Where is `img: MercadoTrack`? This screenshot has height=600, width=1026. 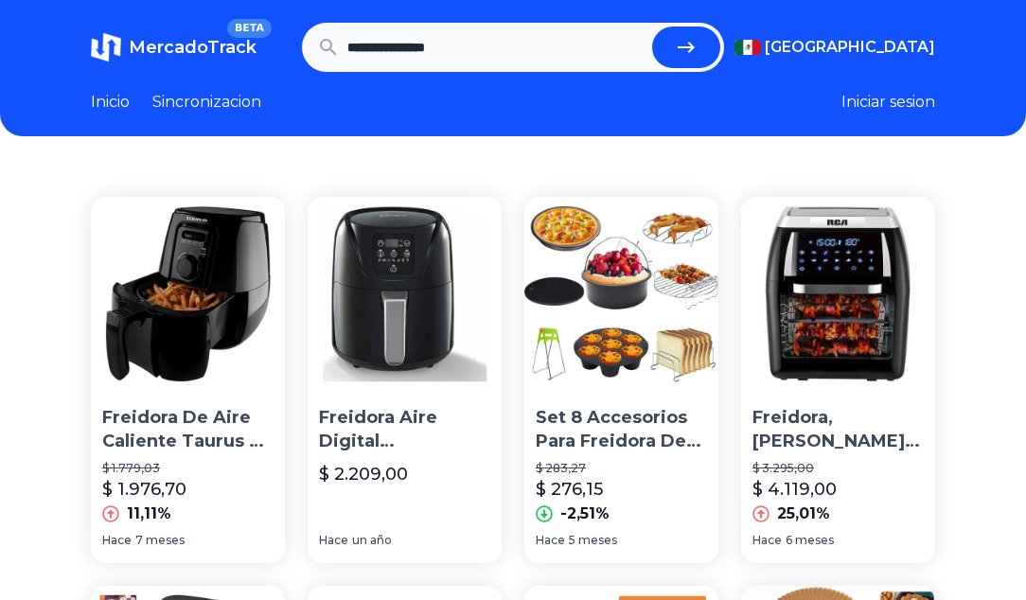
img: MercadoTrack is located at coordinates (106, 47).